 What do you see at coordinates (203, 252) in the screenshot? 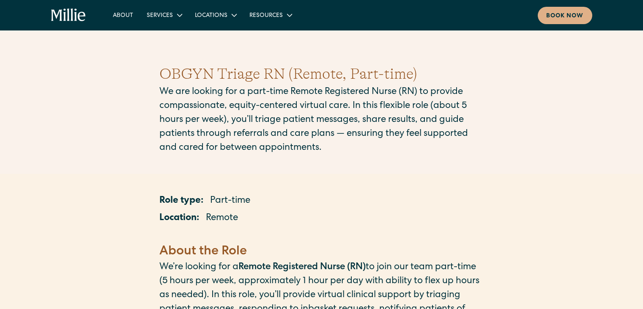
I see `strong: About the Role` at bounding box center [203, 252].